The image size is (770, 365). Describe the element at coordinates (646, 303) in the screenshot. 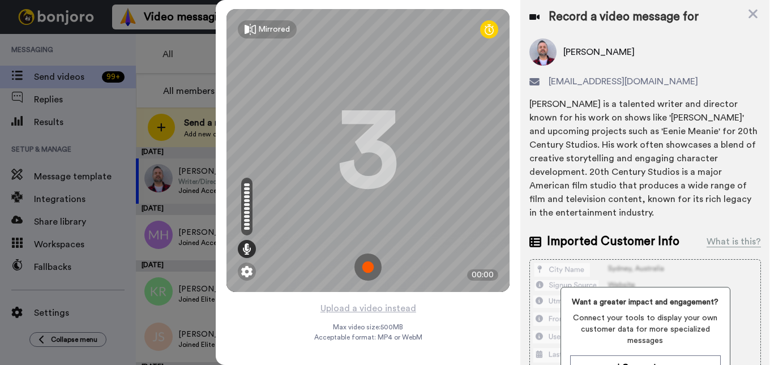

I see `span: Want a greater impact and engagement?` at that location.